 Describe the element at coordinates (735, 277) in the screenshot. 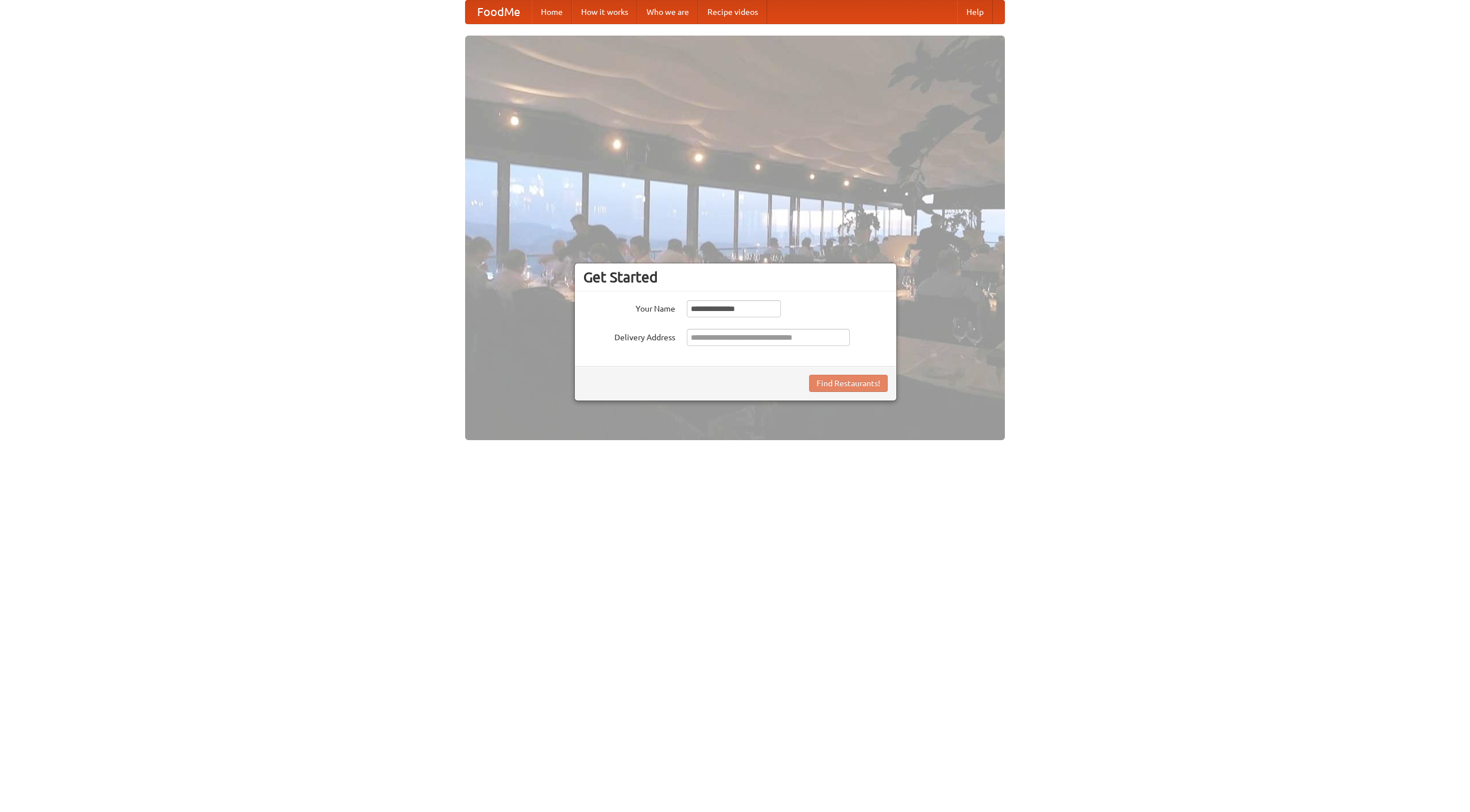

I see `h3: Get Started` at that location.